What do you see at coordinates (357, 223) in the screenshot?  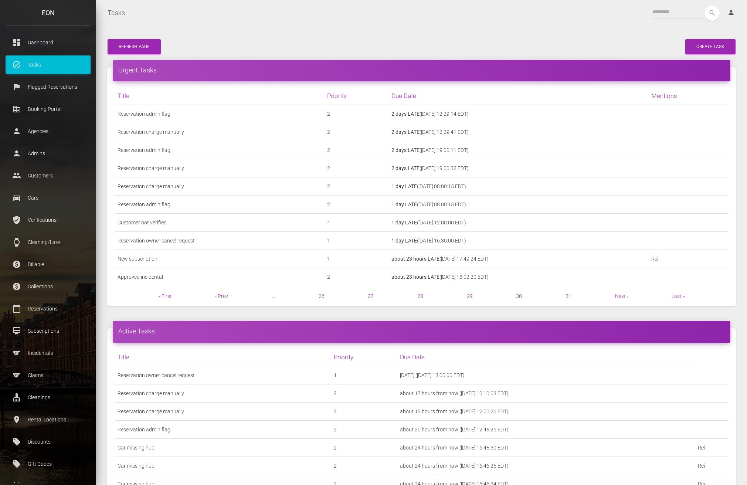 I see `td: 4` at bounding box center [357, 223].